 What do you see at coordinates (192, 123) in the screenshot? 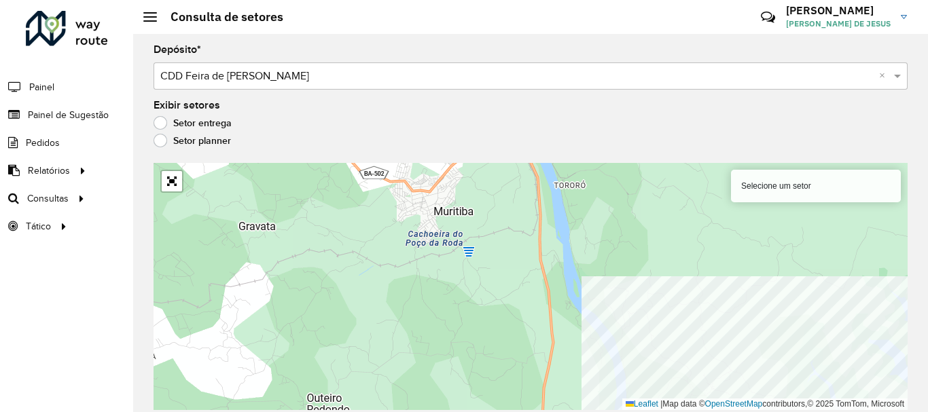
I see `label: Setor entrega` at bounding box center [192, 123].